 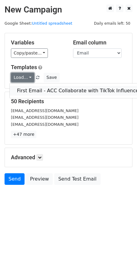 I want to click on div: 聊天小组件, so click(x=122, y=256).